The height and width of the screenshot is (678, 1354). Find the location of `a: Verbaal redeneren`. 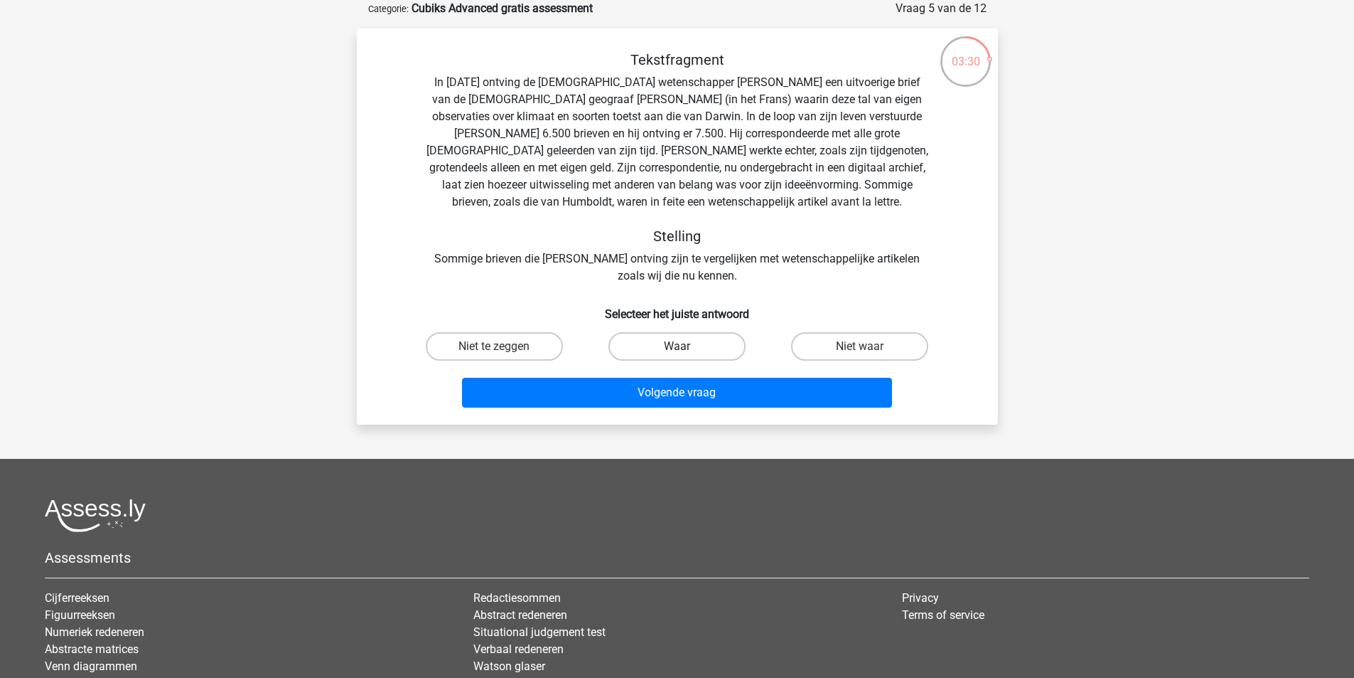

a: Verbaal redeneren is located at coordinates (518, 648).